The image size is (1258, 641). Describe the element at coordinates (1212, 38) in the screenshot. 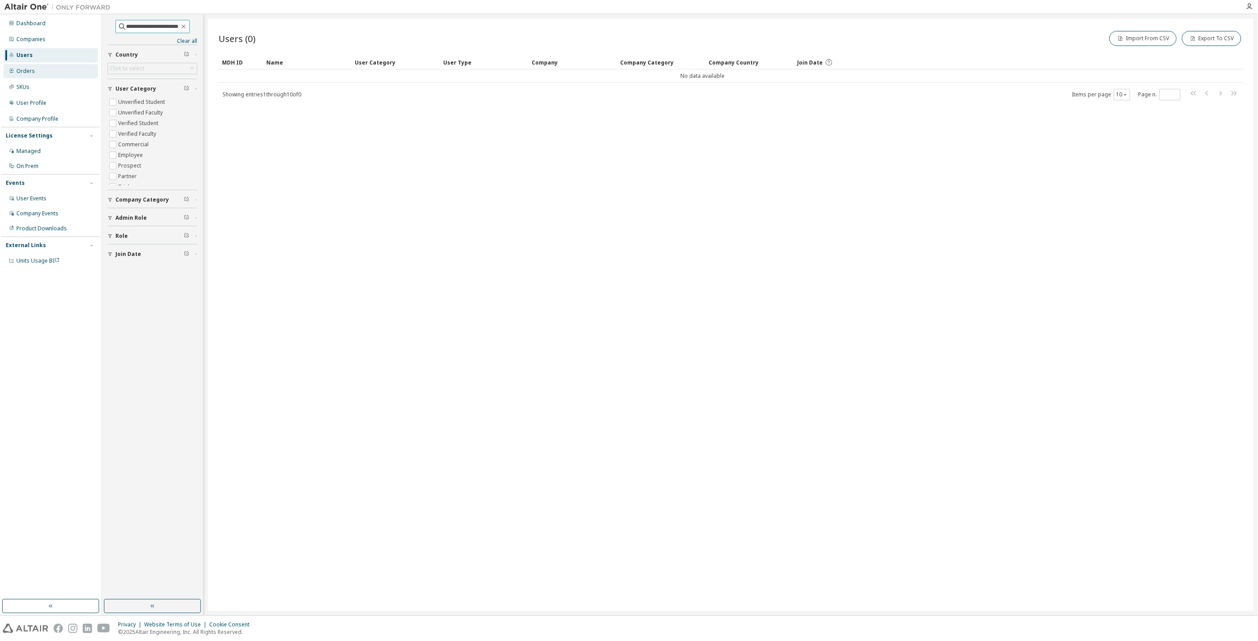

I see `button: Export To CSV` at that location.